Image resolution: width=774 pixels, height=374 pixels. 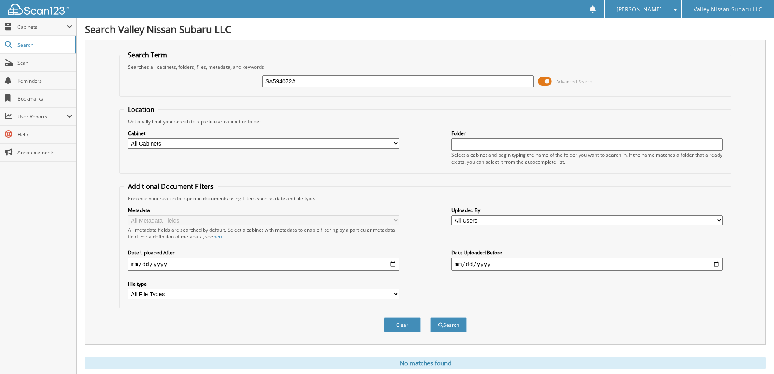 What do you see at coordinates (45, 80) in the screenshot?
I see `span: Reminders` at bounding box center [45, 80].